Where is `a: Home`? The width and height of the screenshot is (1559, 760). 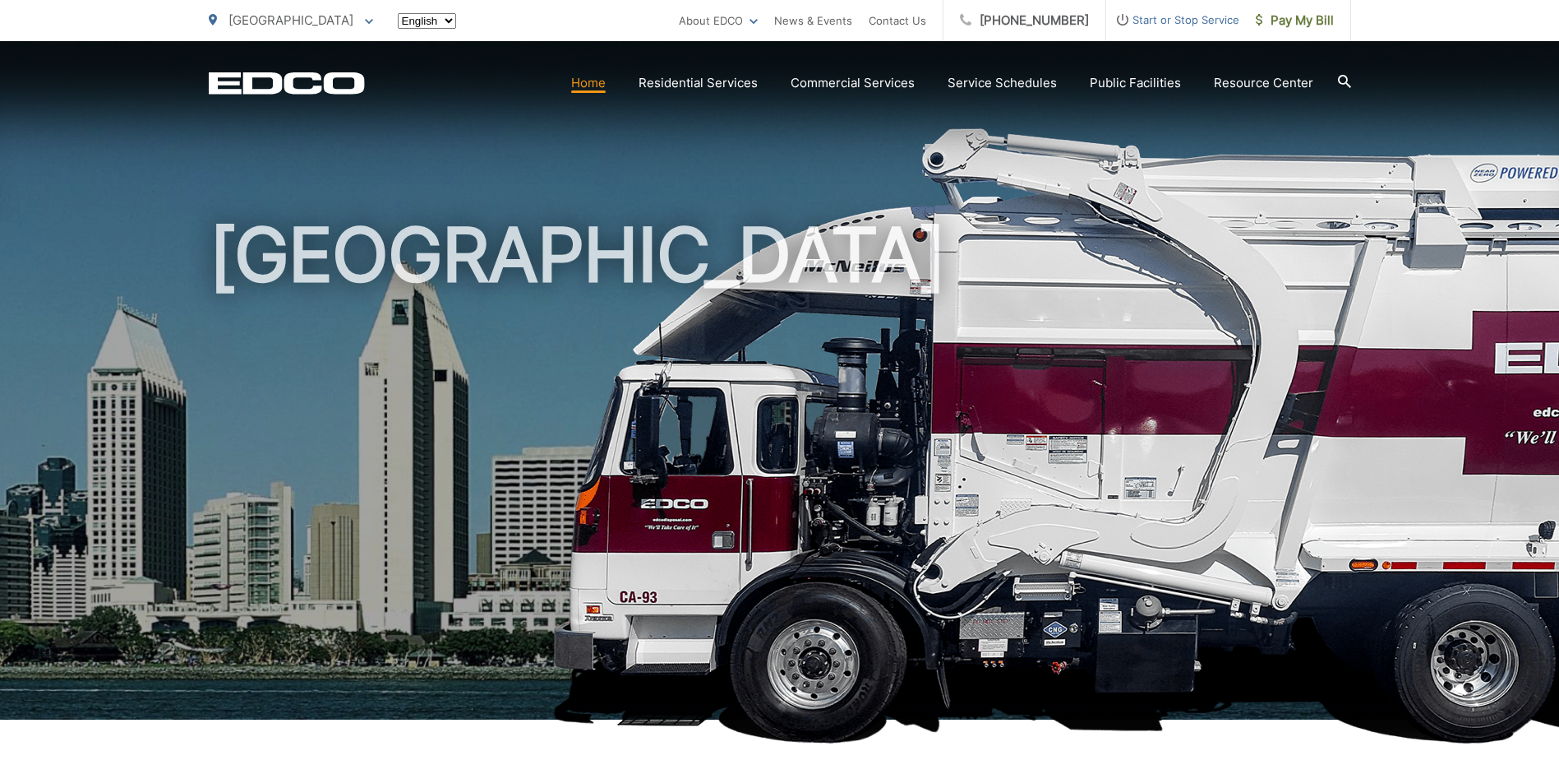 a: Home is located at coordinates (589, 83).